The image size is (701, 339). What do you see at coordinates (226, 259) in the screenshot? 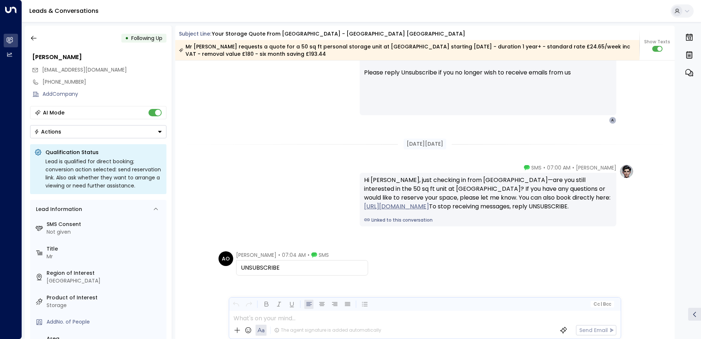
I see `div: AO` at bounding box center [226, 259].